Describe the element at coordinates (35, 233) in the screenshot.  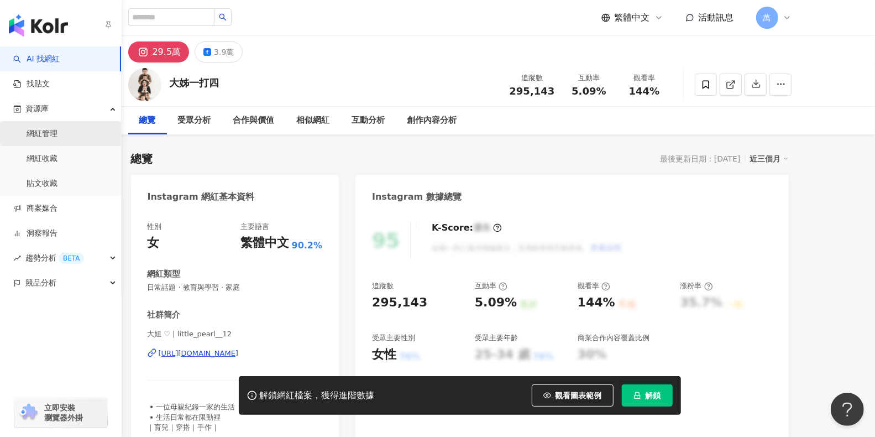
I see `a: 洞察報告` at that location.